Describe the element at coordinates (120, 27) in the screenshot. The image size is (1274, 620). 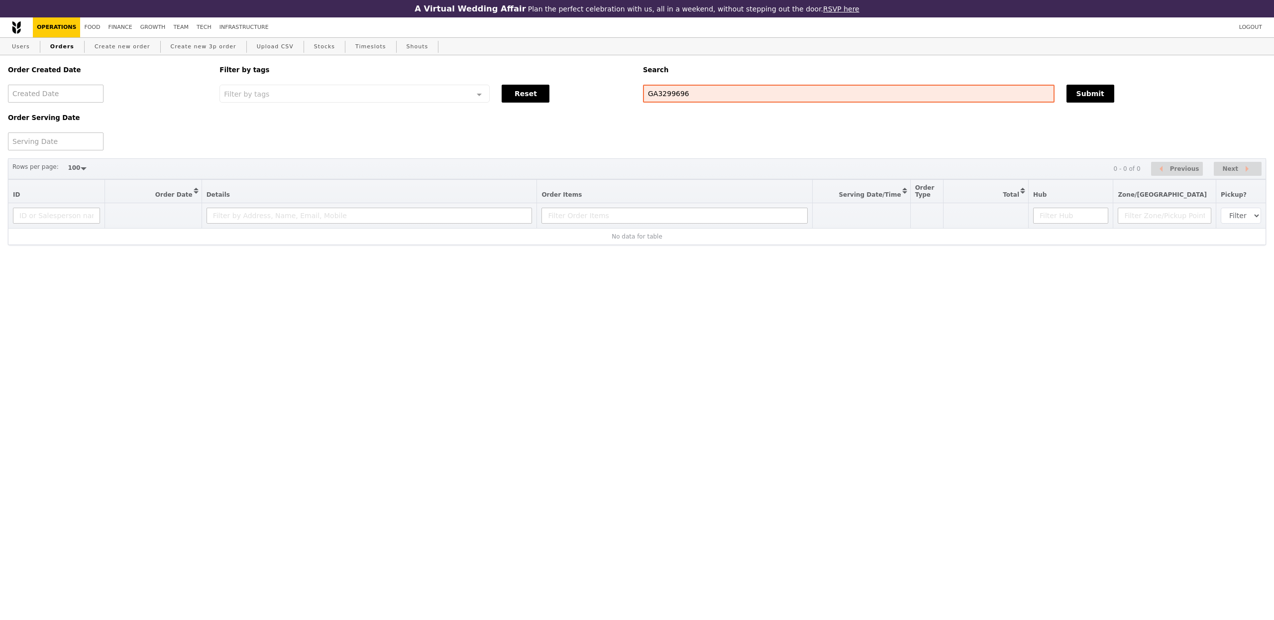
I see `a: Finance` at that location.